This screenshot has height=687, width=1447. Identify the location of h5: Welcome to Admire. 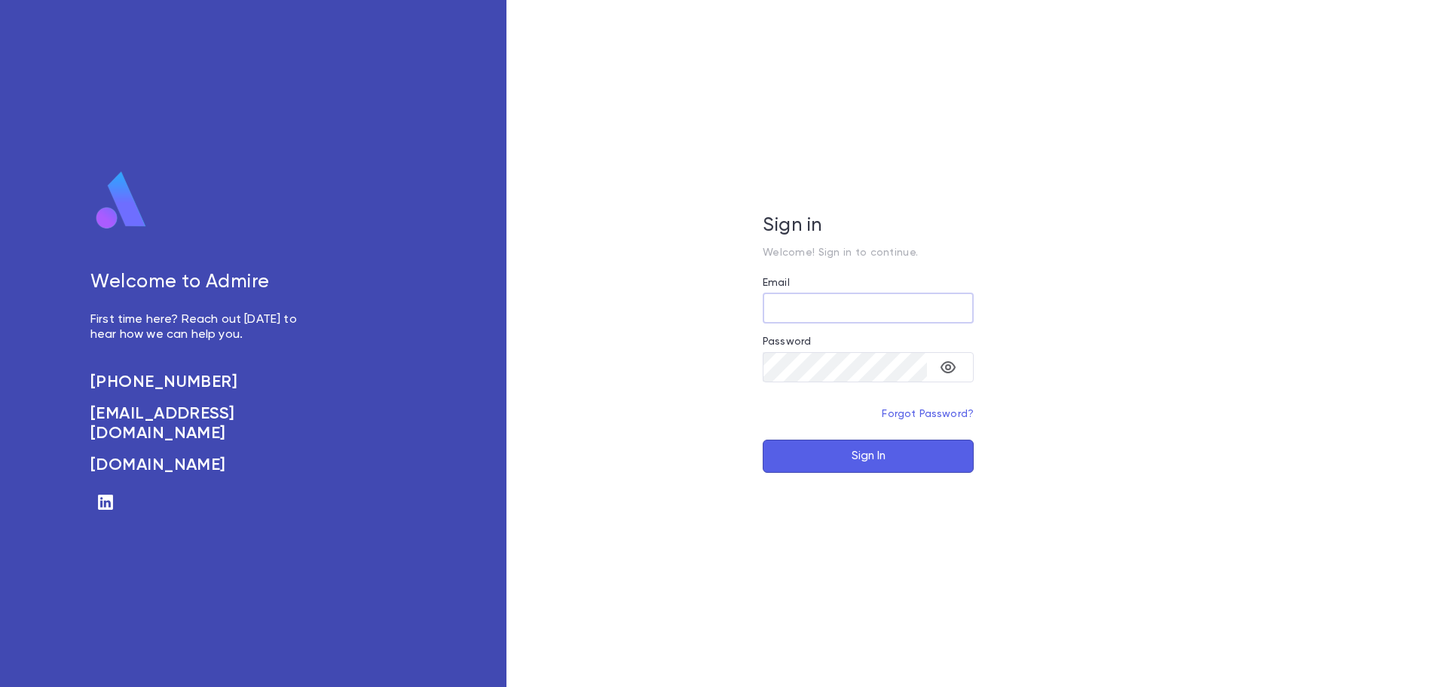
(202, 283).